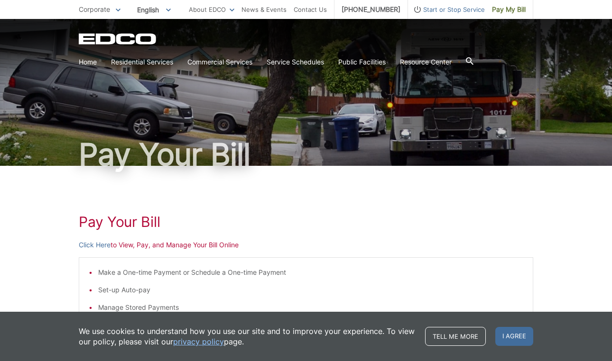  I want to click on span: Corporate, so click(94, 9).